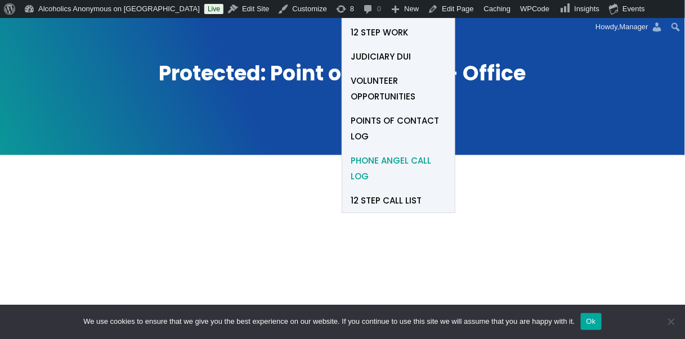 This screenshot has width=685, height=339. What do you see at coordinates (214, 9) in the screenshot?
I see `a: Live` at bounding box center [214, 9].